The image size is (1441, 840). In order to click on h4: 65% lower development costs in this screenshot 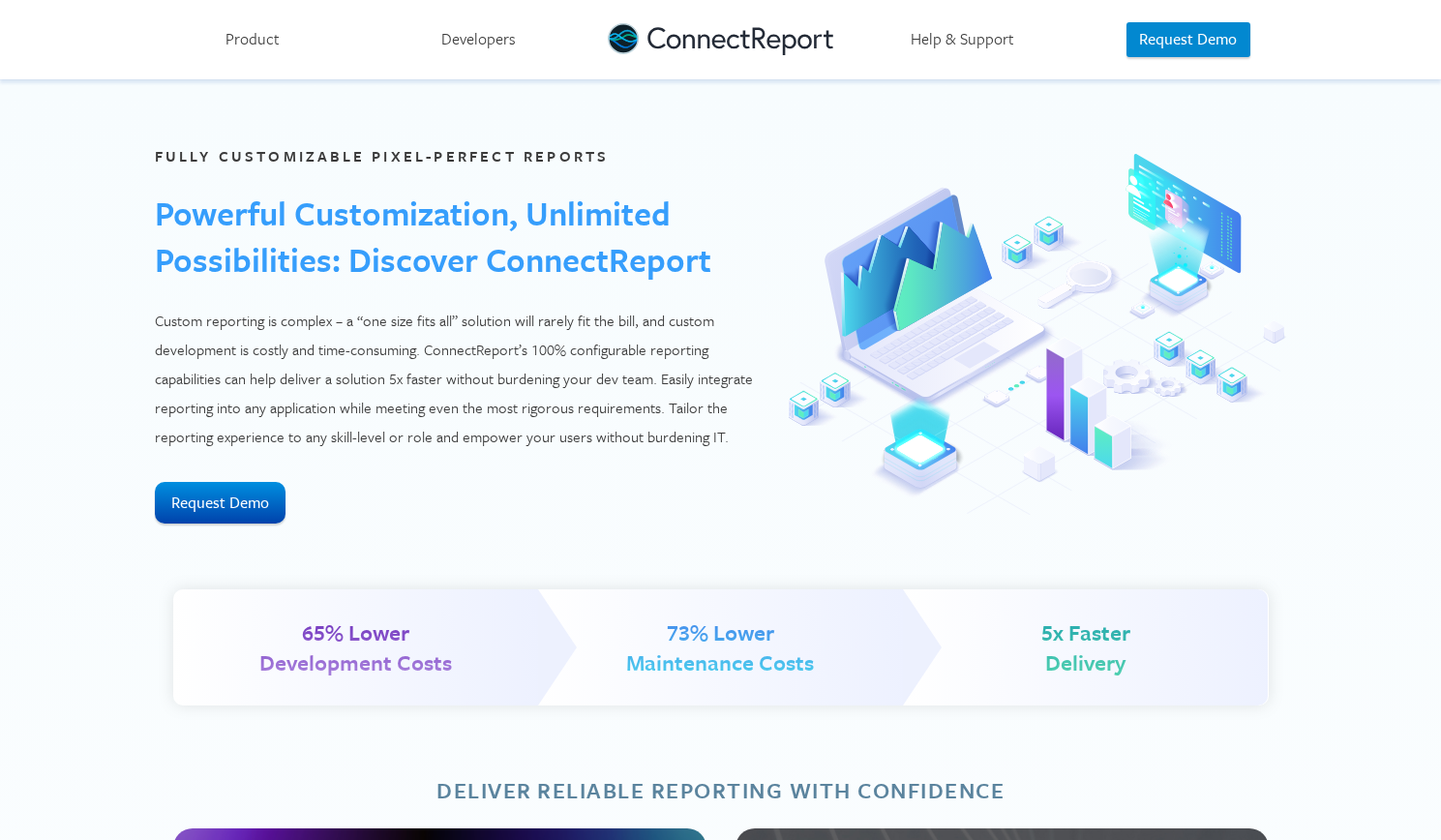, I will do `click(355, 648)`.